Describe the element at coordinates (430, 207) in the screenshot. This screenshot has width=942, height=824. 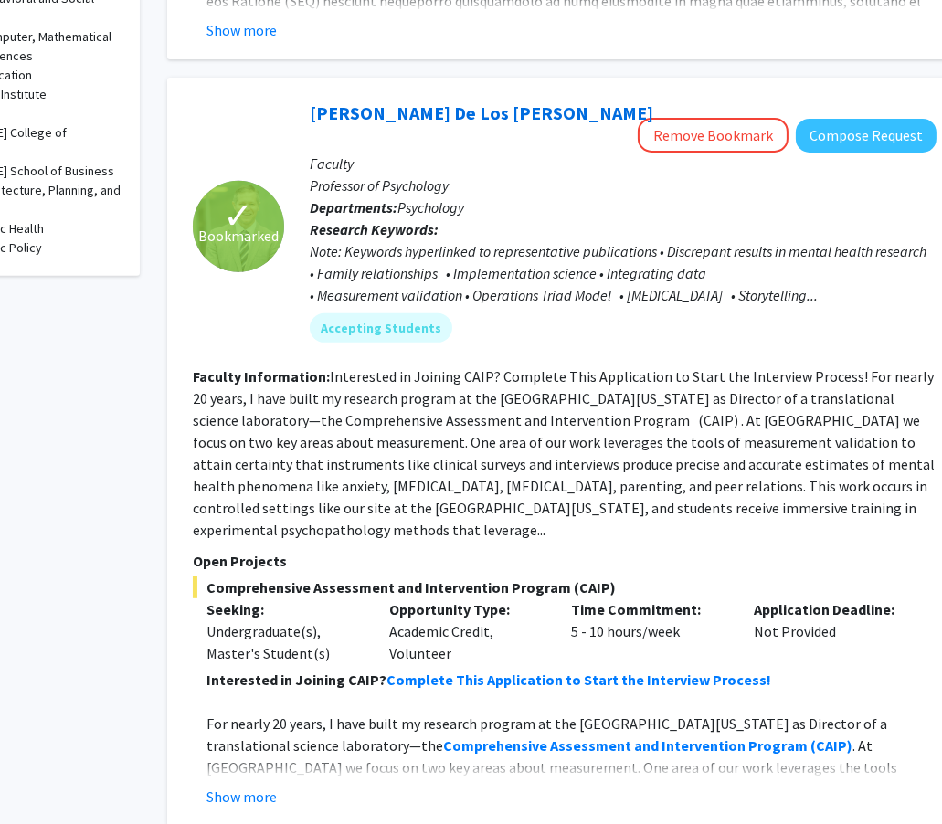
I see `span: Psychology` at that location.